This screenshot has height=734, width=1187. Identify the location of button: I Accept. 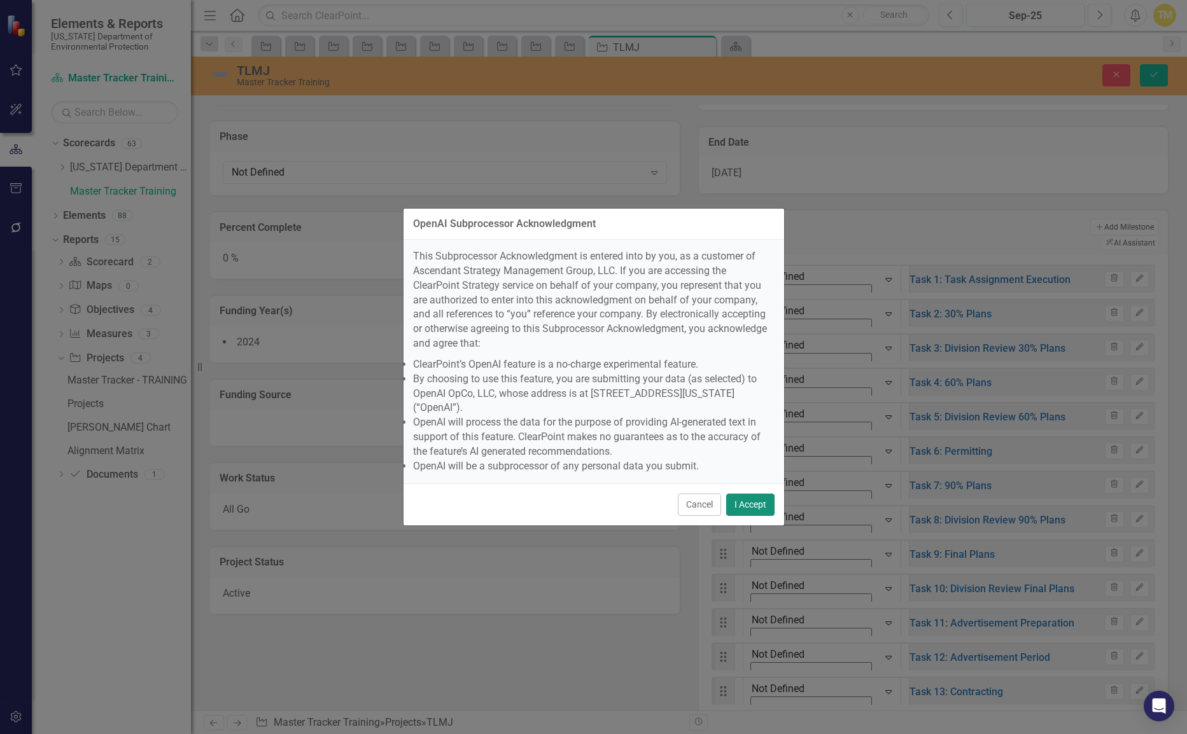
(750, 505).